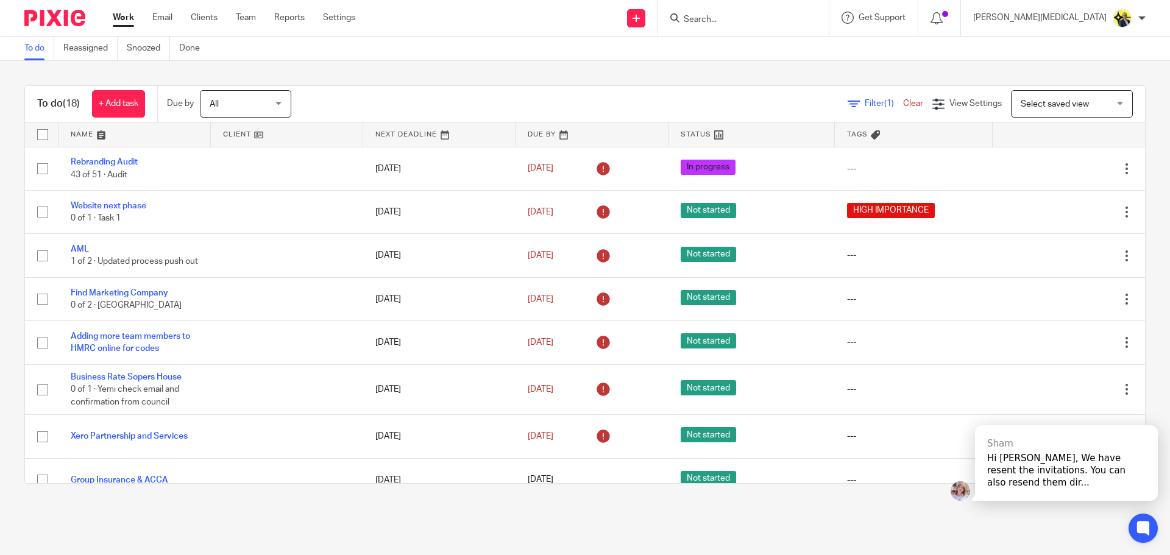 This screenshot has height=555, width=1170. What do you see at coordinates (289, 18) in the screenshot?
I see `a: Reports` at bounding box center [289, 18].